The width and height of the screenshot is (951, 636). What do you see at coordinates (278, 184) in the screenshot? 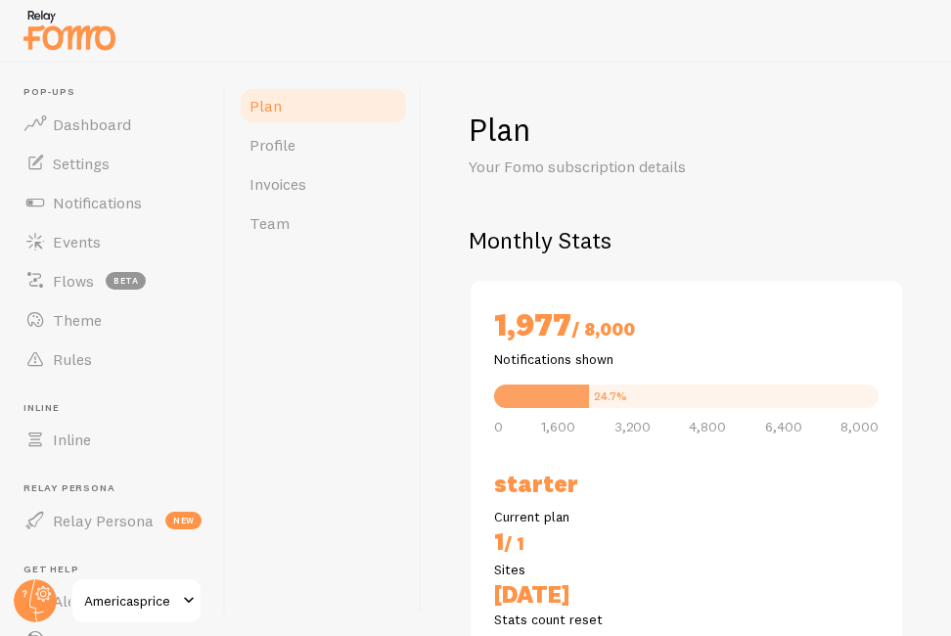
I see `span: Invoices` at bounding box center [278, 184].